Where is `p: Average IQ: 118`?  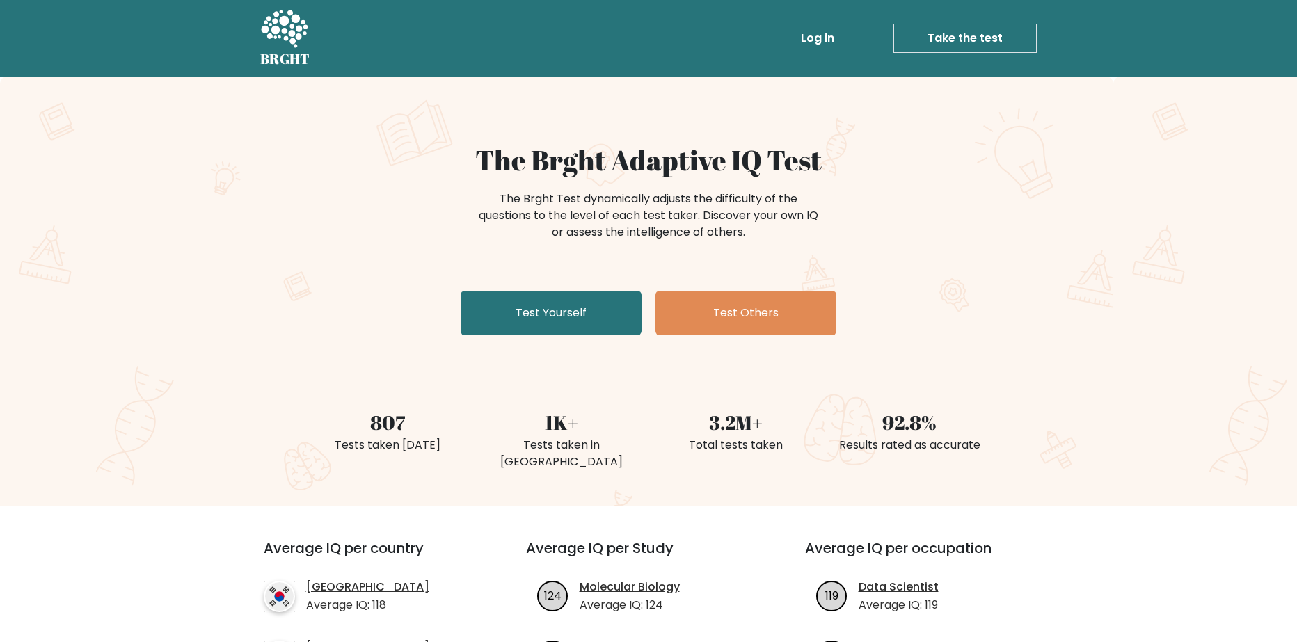 p: Average IQ: 118 is located at coordinates (368, 606).